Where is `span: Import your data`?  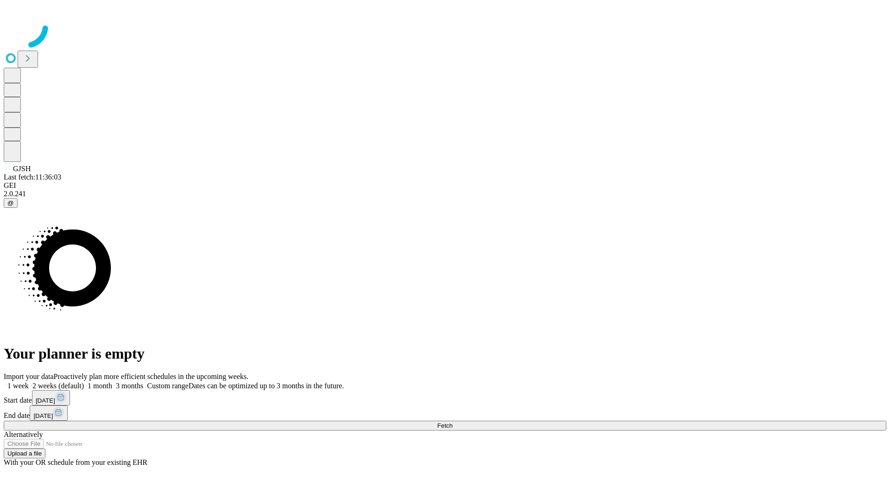
span: Import your data is located at coordinates (29, 376).